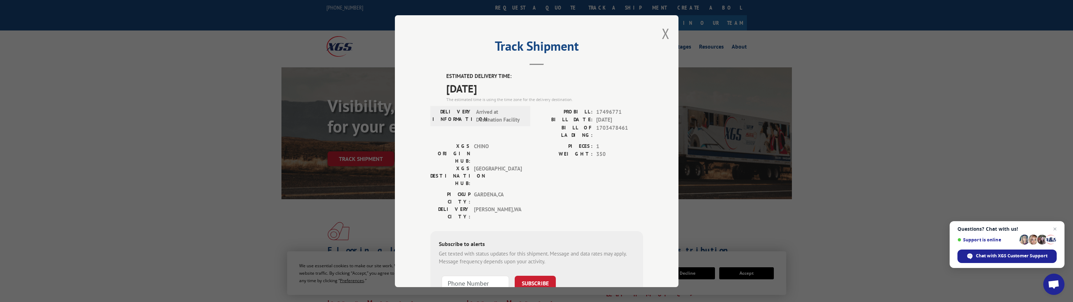 The width and height of the screenshot is (1073, 302). What do you see at coordinates (537, 244) in the screenshot?
I see `div: Subscribe to alerts` at bounding box center [537, 244].